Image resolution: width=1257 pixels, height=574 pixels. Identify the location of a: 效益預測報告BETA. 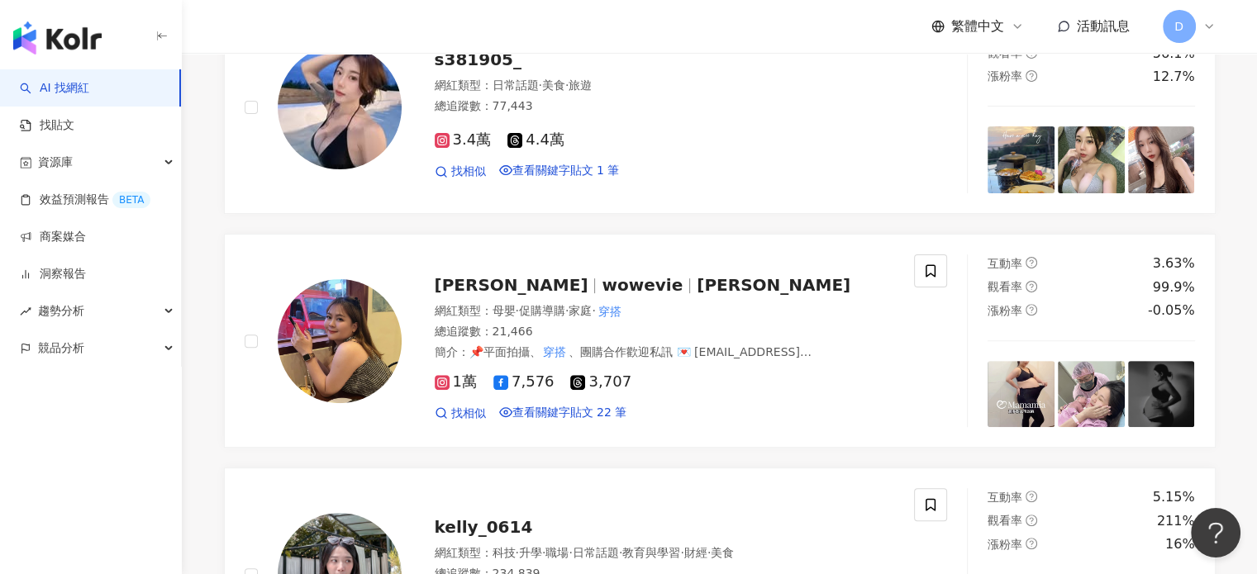
(85, 200).